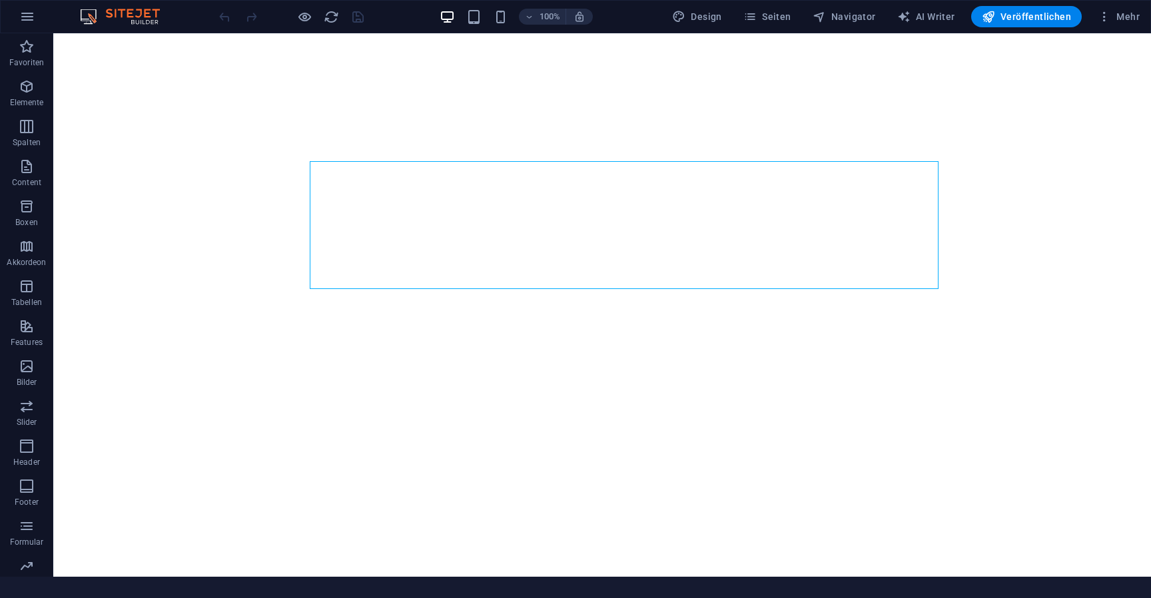 This screenshot has height=598, width=1151. Describe the element at coordinates (767, 17) in the screenshot. I see `span: Seiten` at that location.